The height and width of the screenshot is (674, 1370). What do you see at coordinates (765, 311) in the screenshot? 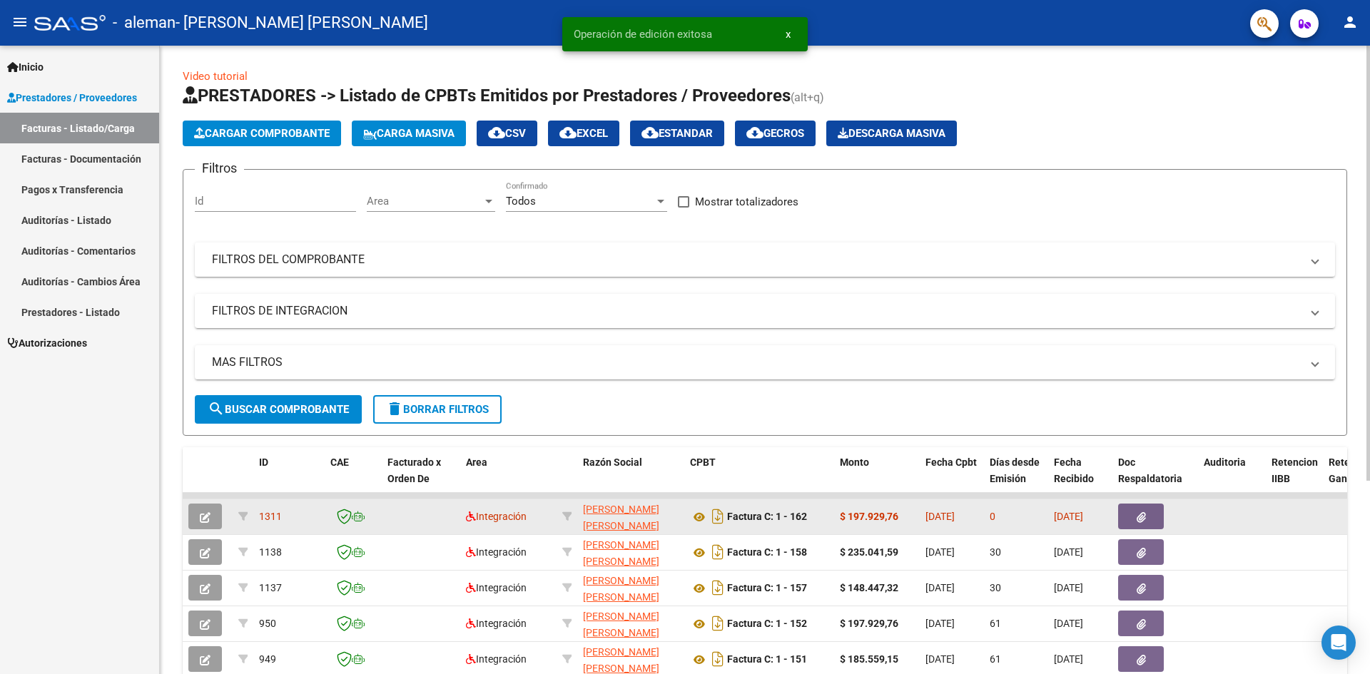
I see `mat-expansion-panel-header: FILTROS DE INTEGRACION` at bounding box center [765, 311].